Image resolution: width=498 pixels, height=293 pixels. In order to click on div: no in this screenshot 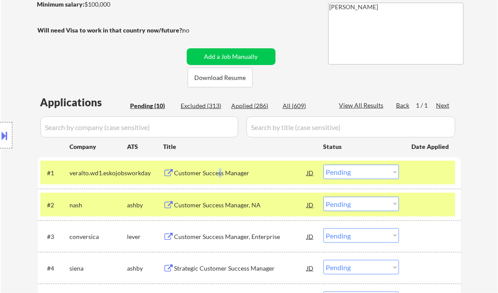, I will do `click(195, 30)`.